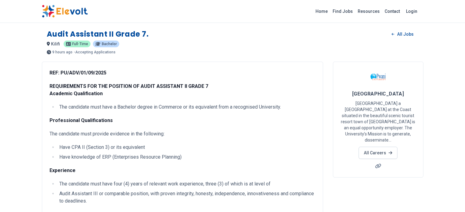  I want to click on img: Pwani University, so click(378, 77).